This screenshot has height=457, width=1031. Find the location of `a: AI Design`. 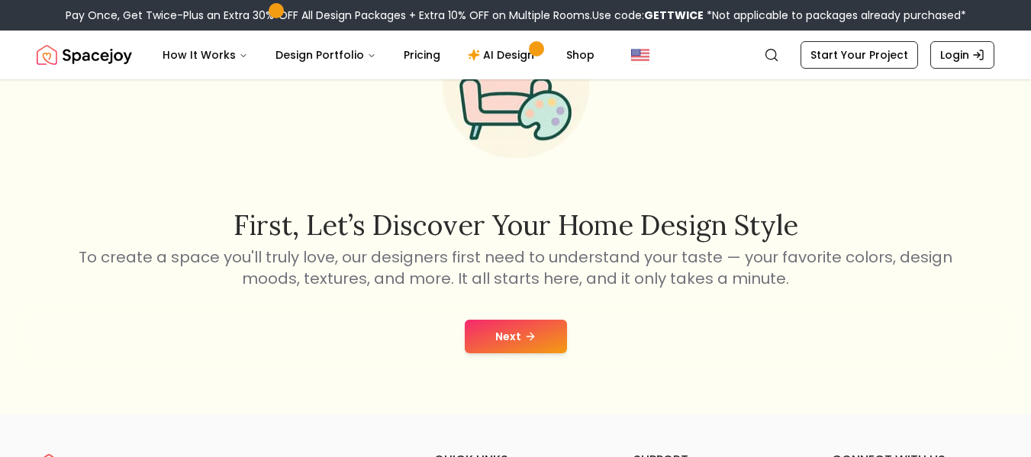

a: AI Design is located at coordinates (503, 55).